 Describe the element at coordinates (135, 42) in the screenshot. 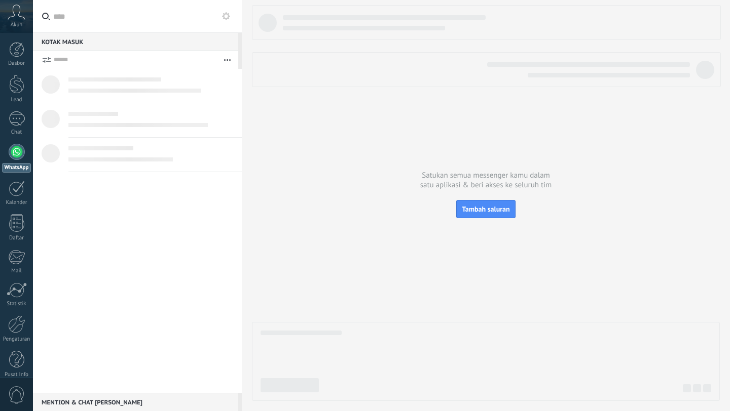

I see `div: Kotak masuk` at that location.